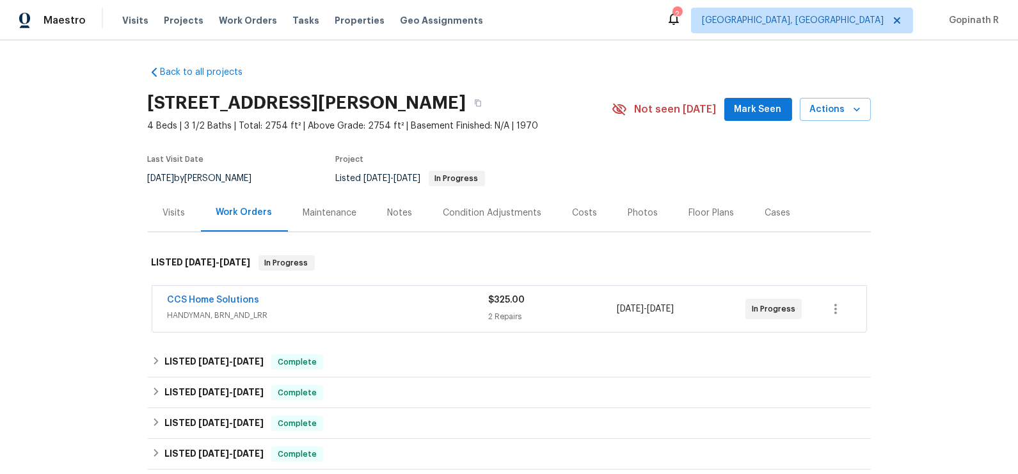 The height and width of the screenshot is (474, 1018). I want to click on span: Listed, so click(410, 179).